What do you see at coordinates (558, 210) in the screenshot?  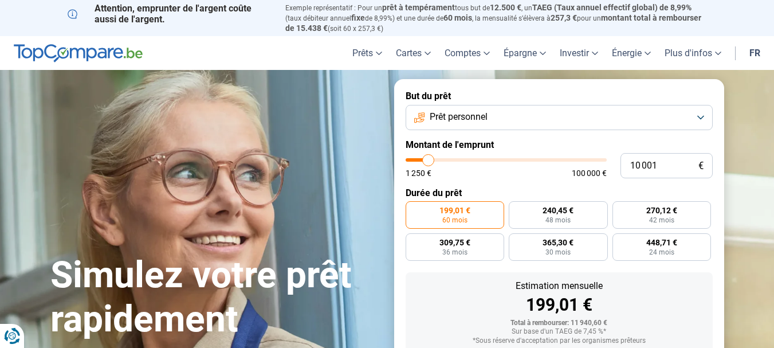 I see `span: 240,45 €` at bounding box center [558, 210].